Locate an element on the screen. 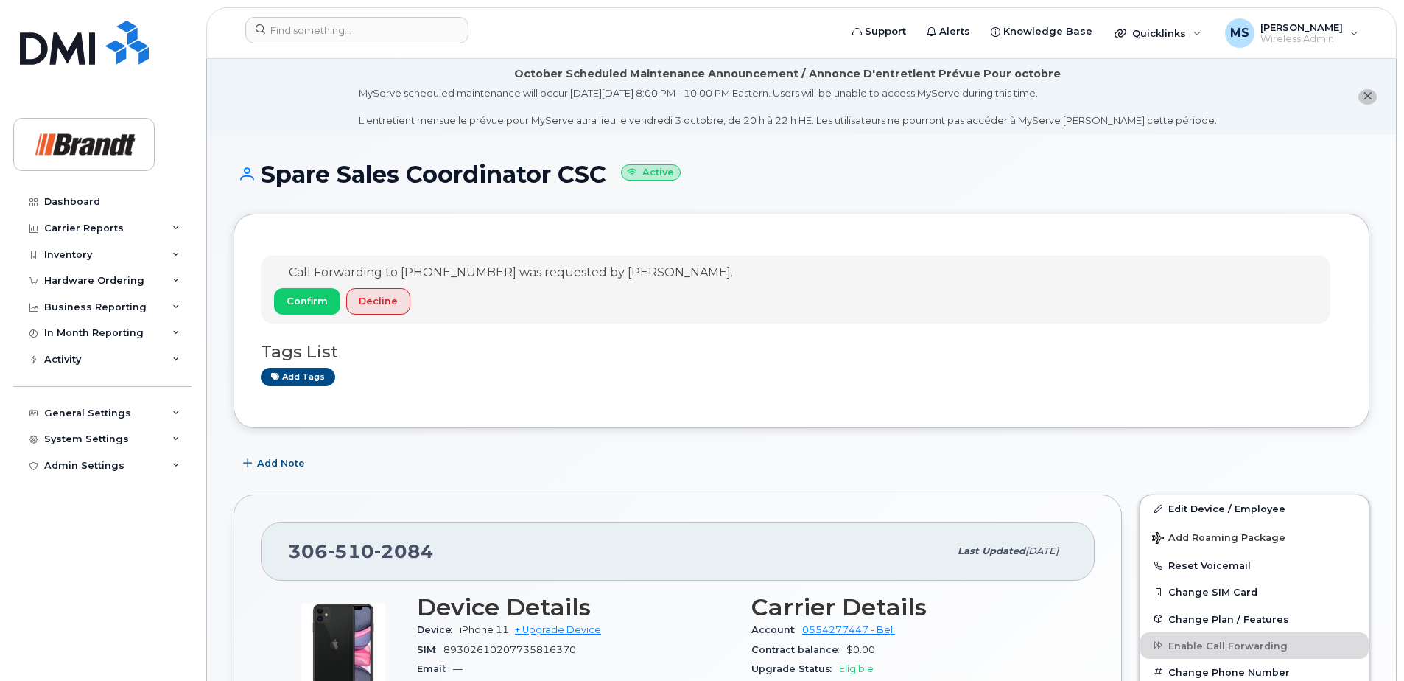 Image resolution: width=1404 pixels, height=681 pixels. small: Active is located at coordinates (651, 172).